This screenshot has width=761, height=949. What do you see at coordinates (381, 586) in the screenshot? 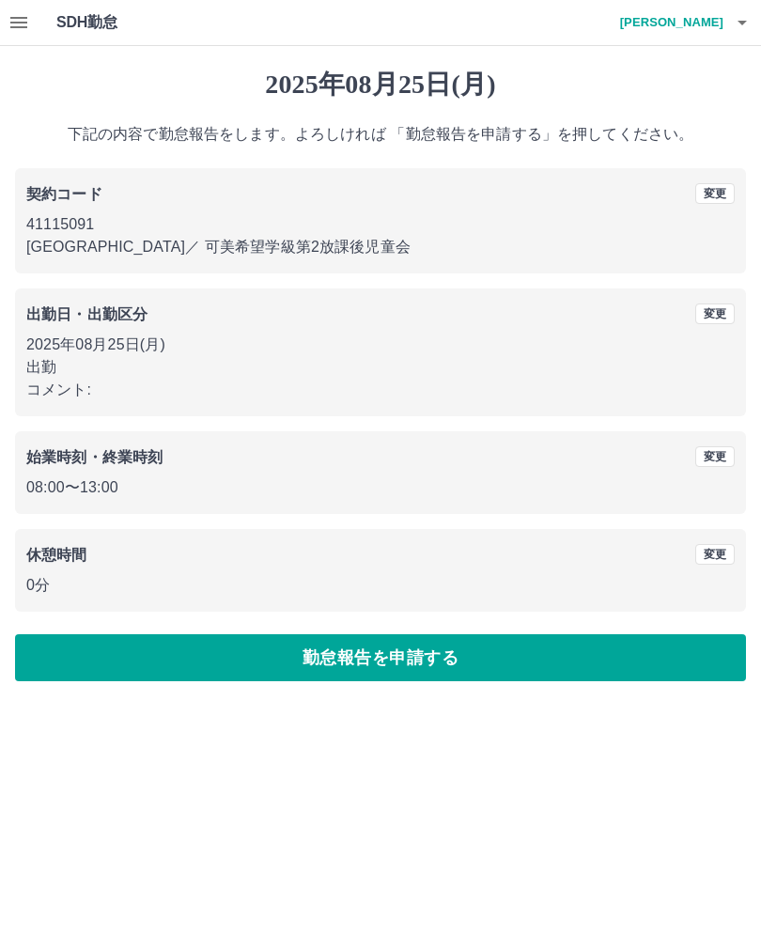
I see `p: 0分` at bounding box center [381, 586].